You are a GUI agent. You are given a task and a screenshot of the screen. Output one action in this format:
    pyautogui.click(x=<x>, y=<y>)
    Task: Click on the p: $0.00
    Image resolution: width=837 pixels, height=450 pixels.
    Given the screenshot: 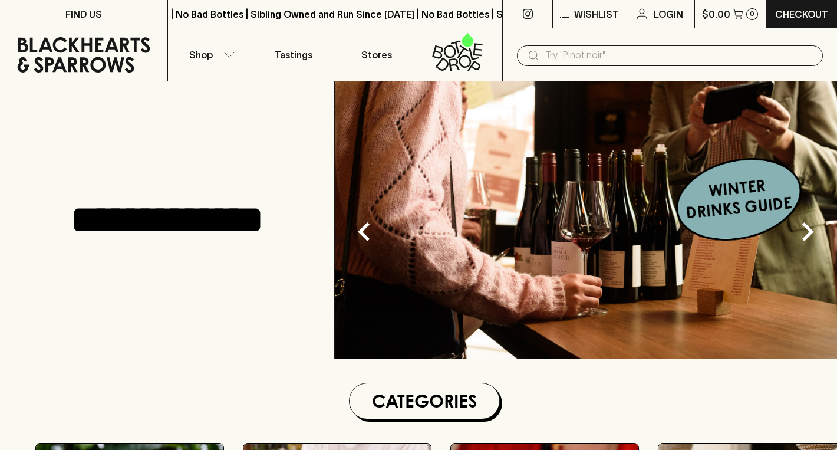 What is the action you would take?
    pyautogui.click(x=716, y=14)
    